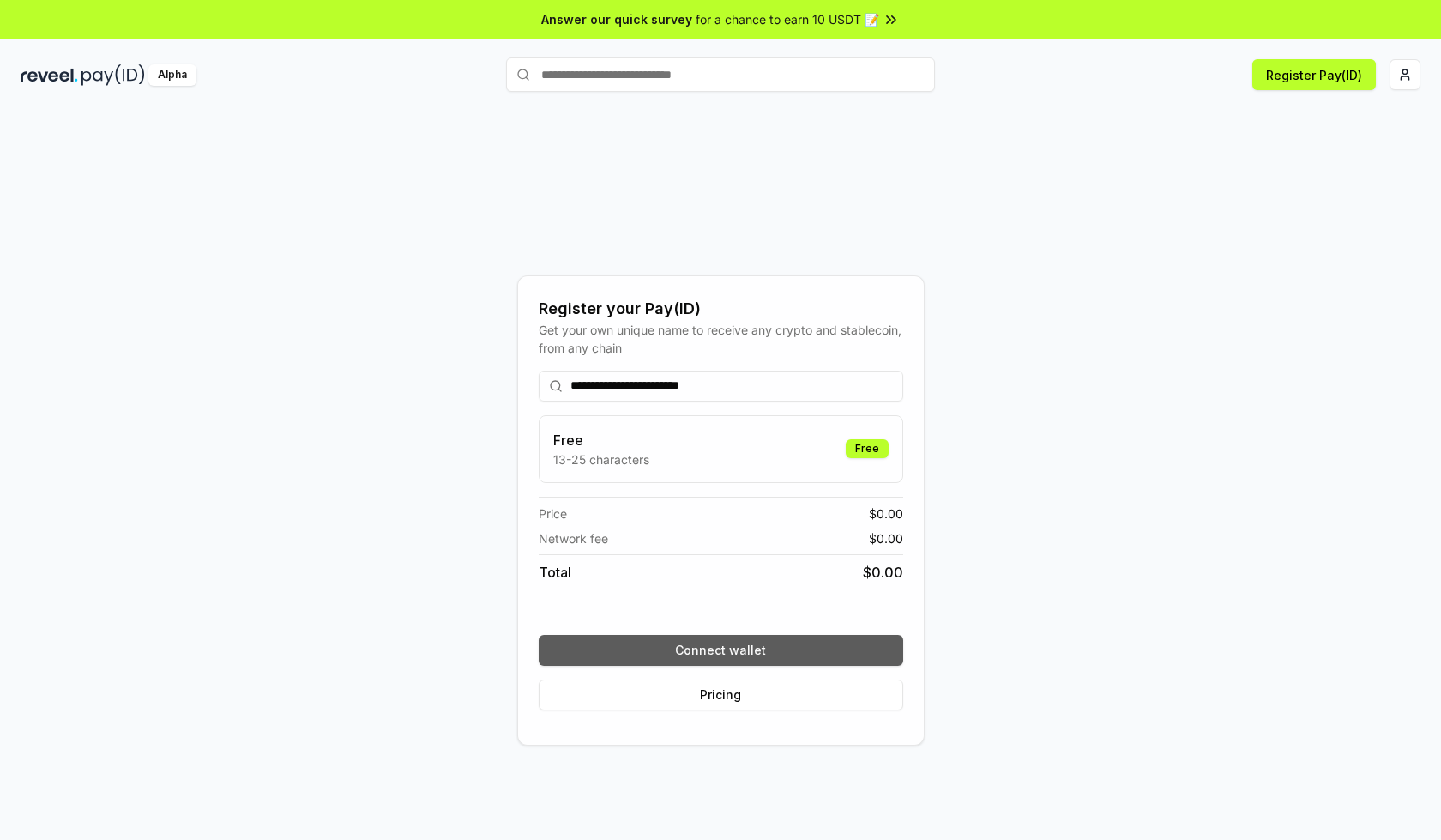 The width and height of the screenshot is (1441, 840). I want to click on div: Get your own unique name to receive any crypto and stablecoin, from any chain, so click(720, 339).